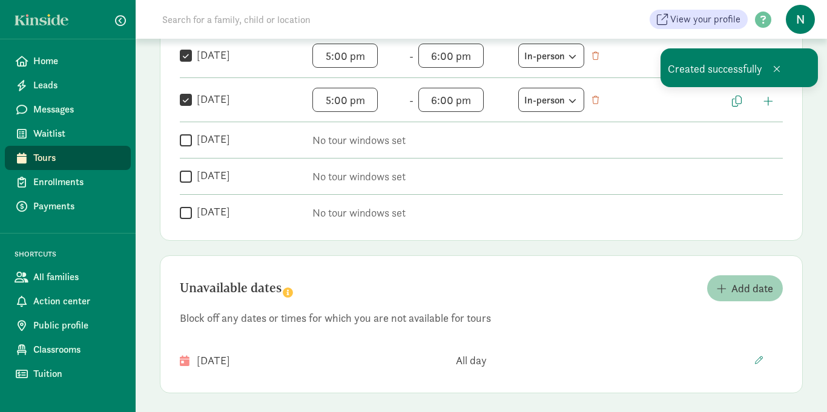 This screenshot has width=827, height=412. I want to click on span: Enrollments, so click(77, 182).